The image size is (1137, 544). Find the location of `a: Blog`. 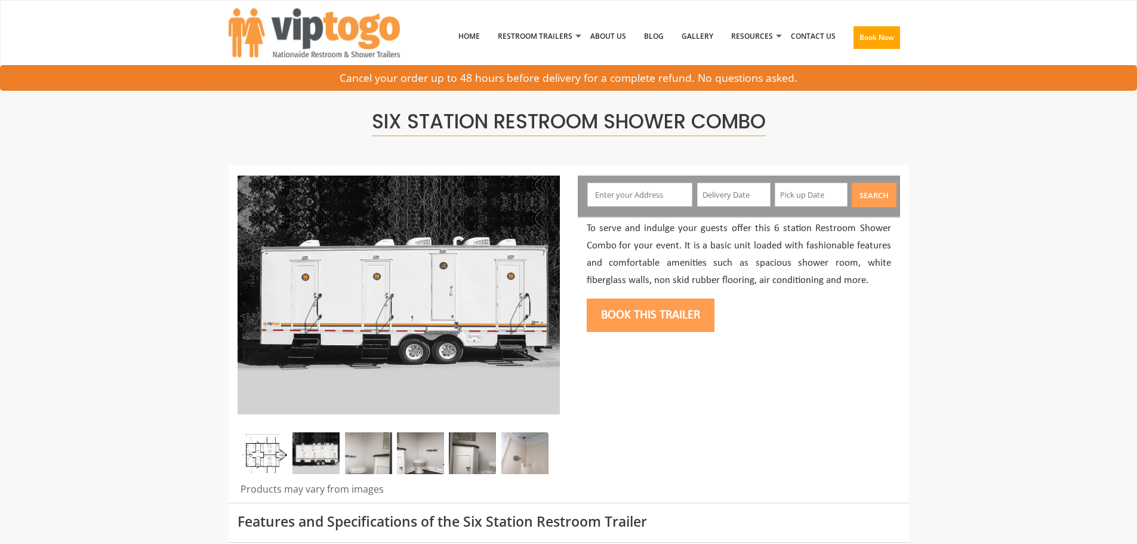

a: Blog is located at coordinates (653, 36).